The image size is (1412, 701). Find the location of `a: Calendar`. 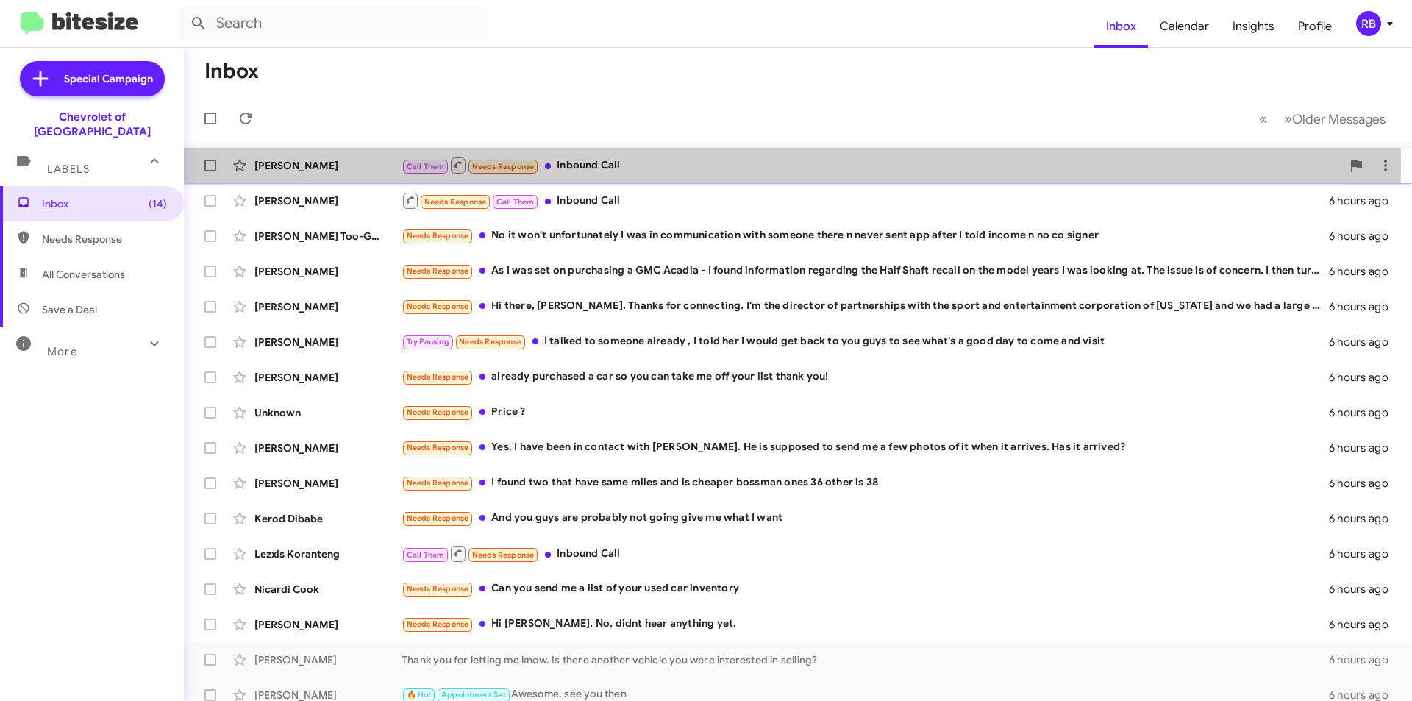

a: Calendar is located at coordinates (1184, 26).